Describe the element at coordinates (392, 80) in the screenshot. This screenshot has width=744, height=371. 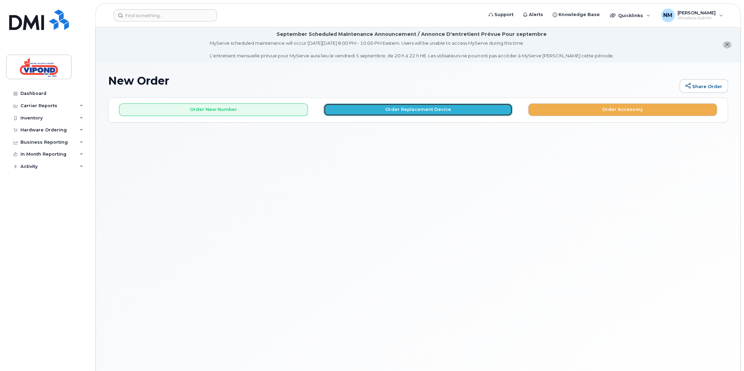
I see `h1: New Order` at that location.